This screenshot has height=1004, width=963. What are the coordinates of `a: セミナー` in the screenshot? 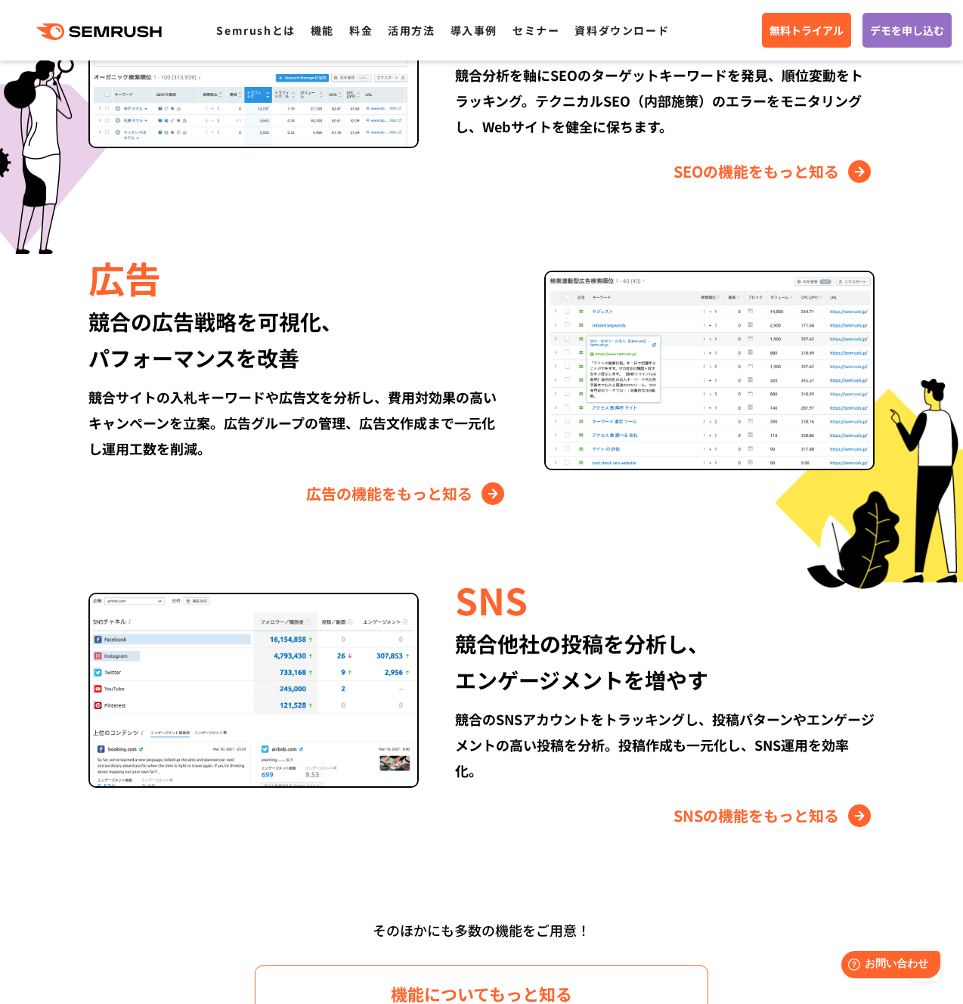 It's located at (536, 30).